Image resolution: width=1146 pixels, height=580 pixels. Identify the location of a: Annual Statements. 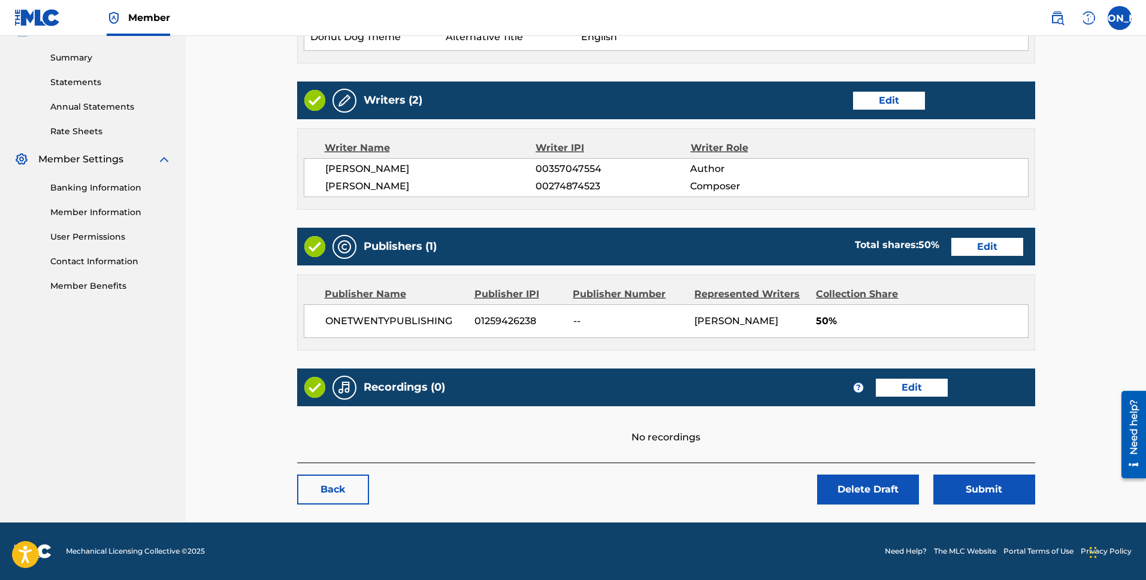
(111, 107).